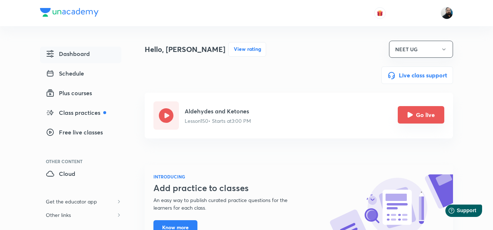 This screenshot has width=493, height=230. Describe the element at coordinates (421, 49) in the screenshot. I see `button: NEET UG` at that location.